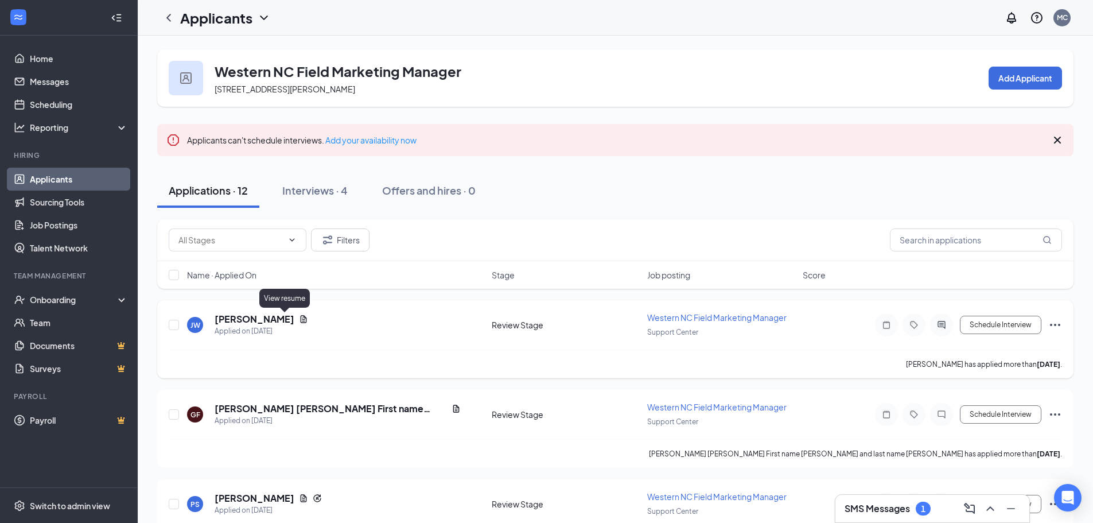 This screenshot has width=1093, height=523. I want to click on a: Talent Network, so click(79, 248).